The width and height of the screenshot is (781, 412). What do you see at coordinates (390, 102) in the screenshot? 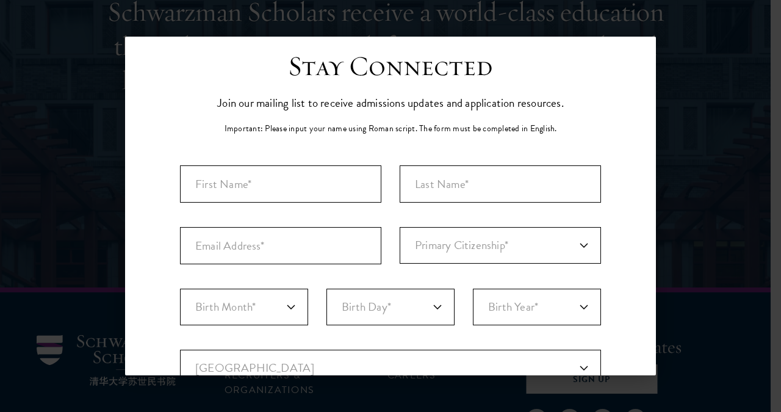
I see `p: Join our mailing list to receive admissions updates and application resources.` at bounding box center [390, 102].